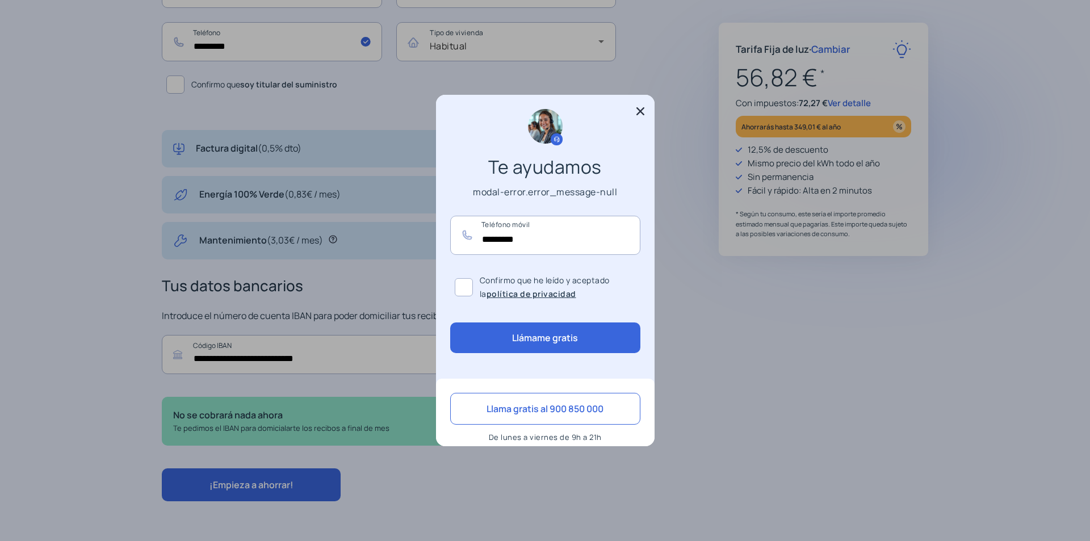 The image size is (1090, 541). What do you see at coordinates (545, 437) in the screenshot?
I see `p: De lunes a viernes de 9h a 21h` at bounding box center [545, 437].